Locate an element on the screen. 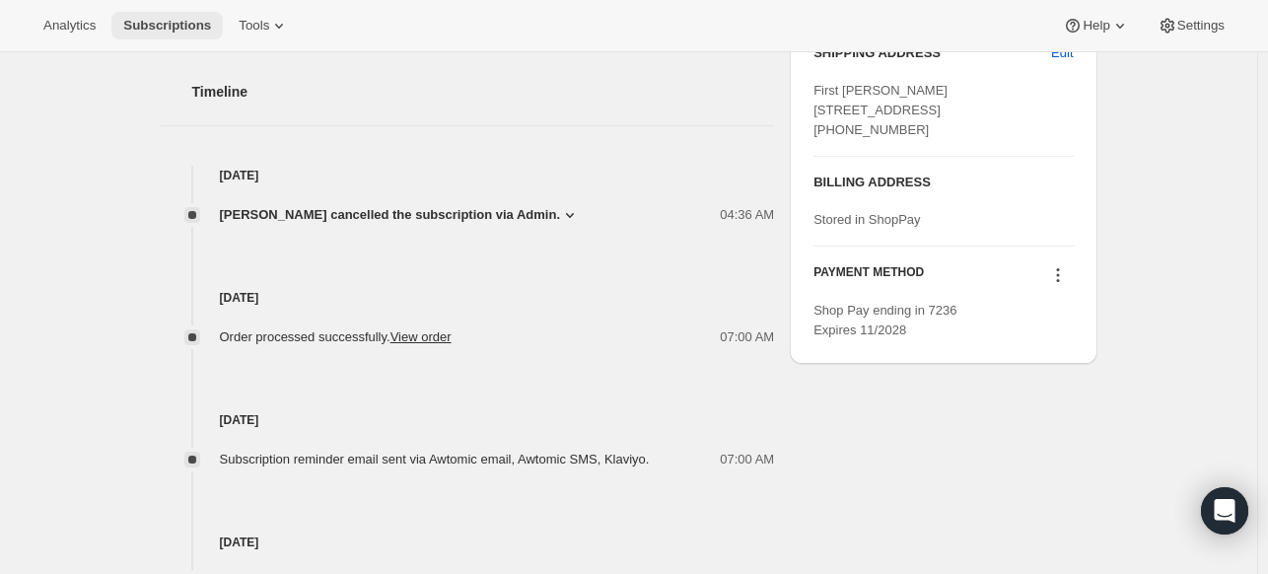  a: View order is located at coordinates (421, 336).